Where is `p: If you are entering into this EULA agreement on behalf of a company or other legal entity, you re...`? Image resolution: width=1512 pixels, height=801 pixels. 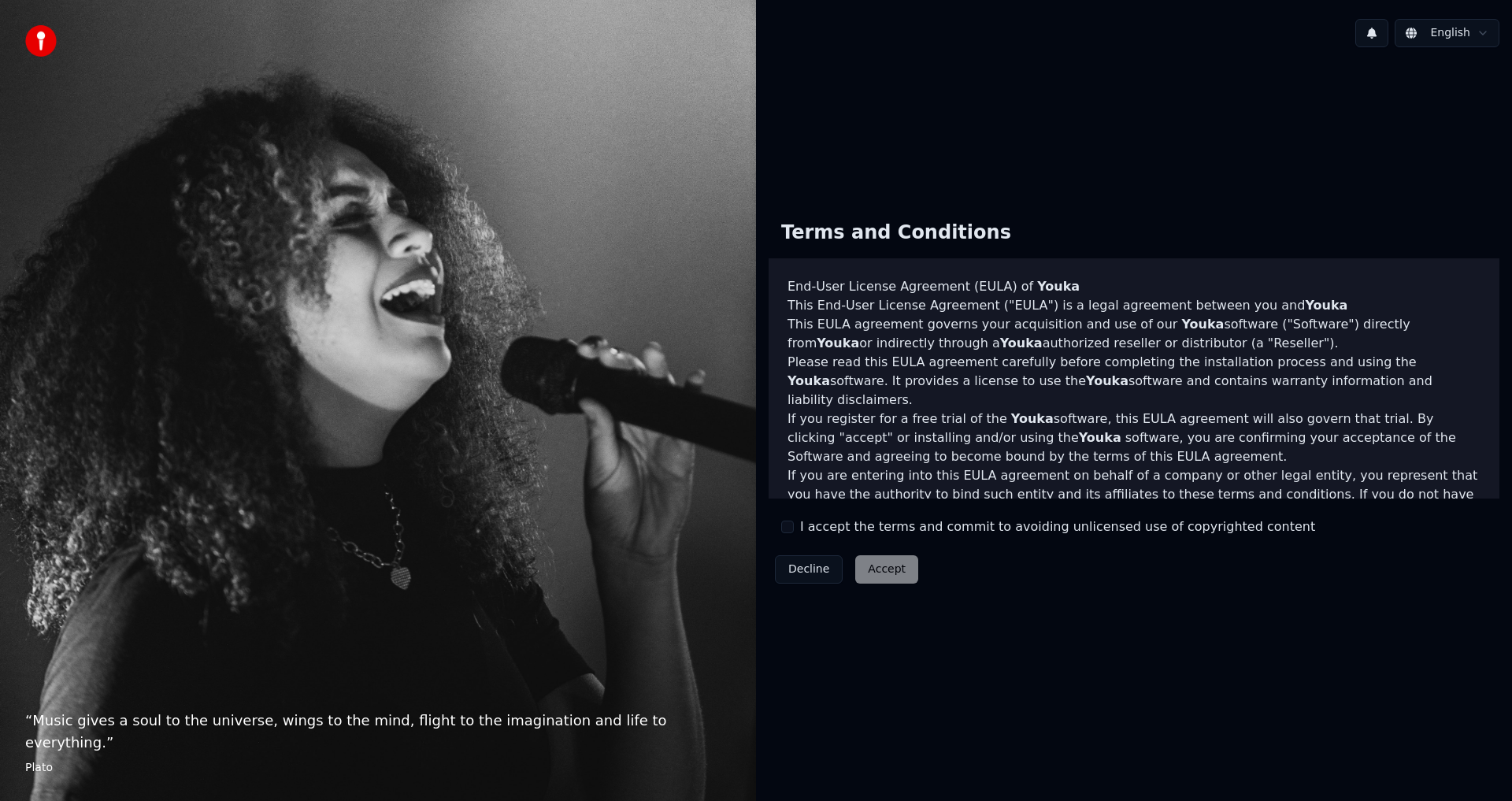
p: If you are entering into this EULA agreement on behalf of a company or other legal entity, you re... is located at coordinates (1134, 504).